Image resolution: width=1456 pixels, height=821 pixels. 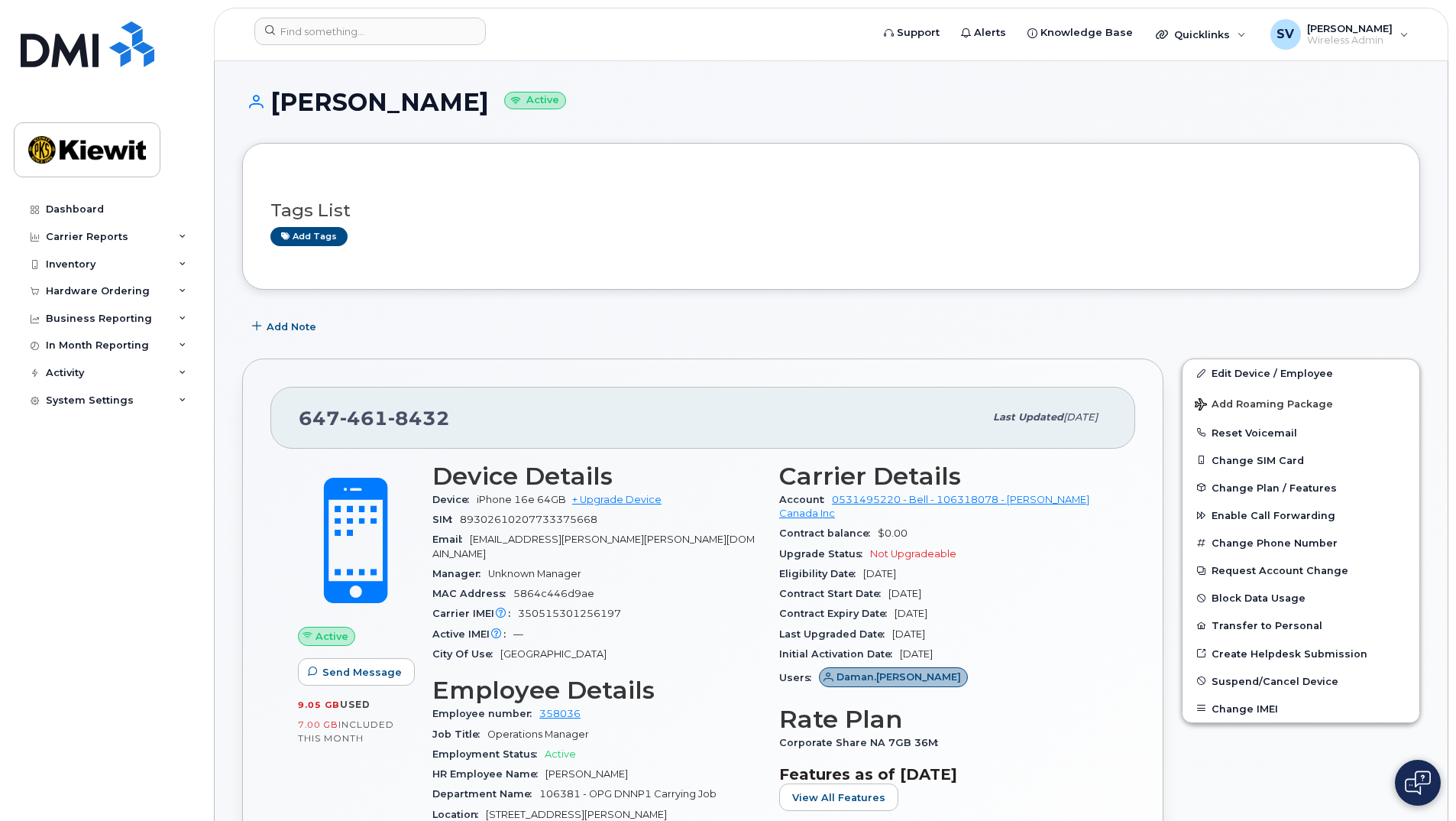 What do you see at coordinates (837, 613) in the screenshot?
I see `span: Contract Expiry Date` at bounding box center [837, 613].